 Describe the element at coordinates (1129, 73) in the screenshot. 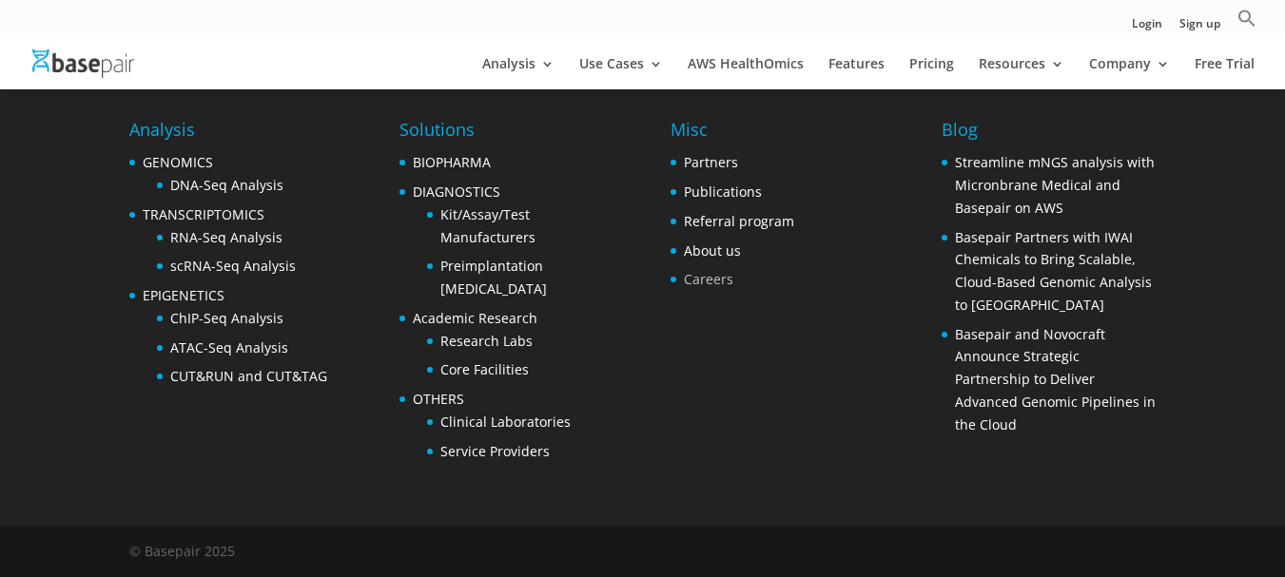

I see `a: Company` at that location.